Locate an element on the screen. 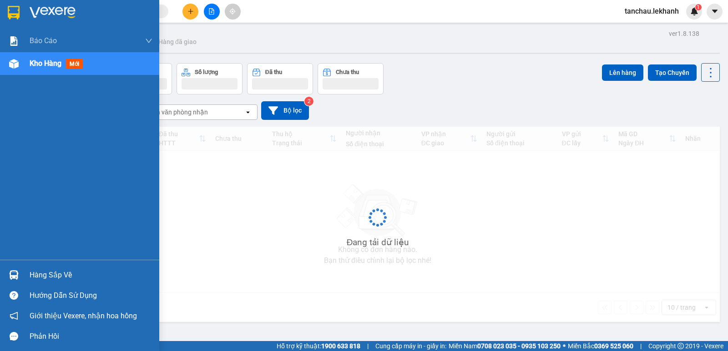 This screenshot has height=351, width=728. span: Nhận: is located at coordinates (117, 13).